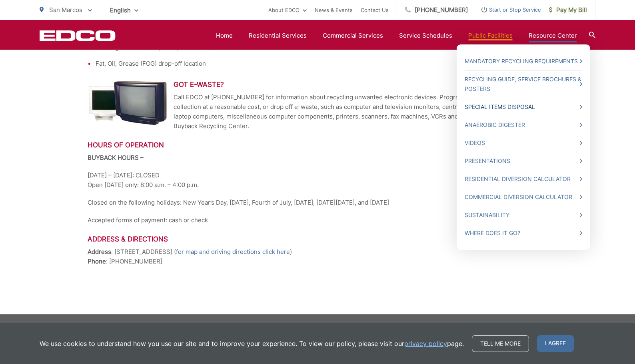 The width and height of the screenshot is (635, 364). Describe the element at coordinates (524, 161) in the screenshot. I see `a: Presentations` at that location.